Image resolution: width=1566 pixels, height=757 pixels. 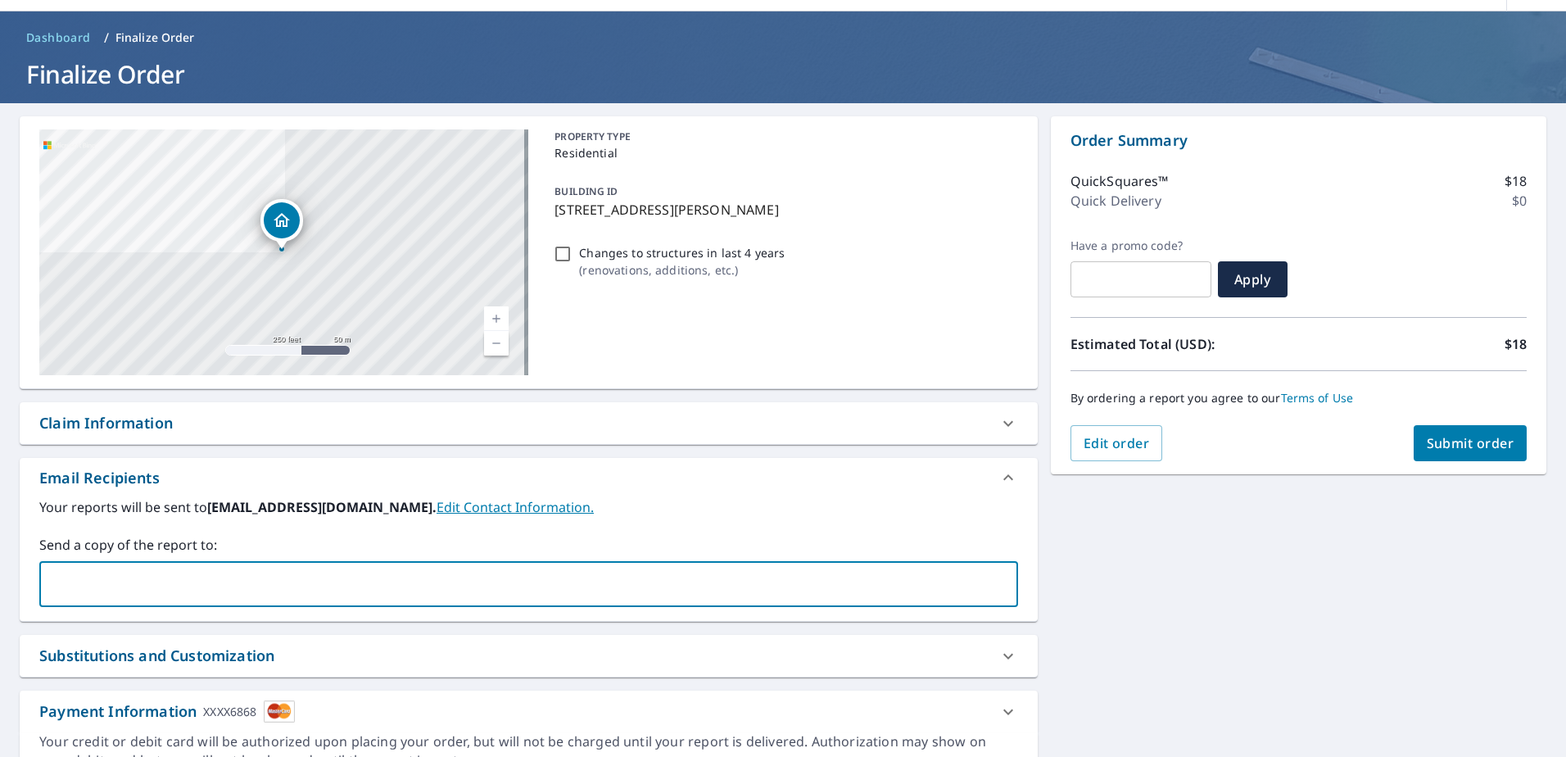 What do you see at coordinates (1184, 344) in the screenshot?
I see `p: Estimated Total (USD):` at bounding box center [1184, 344].